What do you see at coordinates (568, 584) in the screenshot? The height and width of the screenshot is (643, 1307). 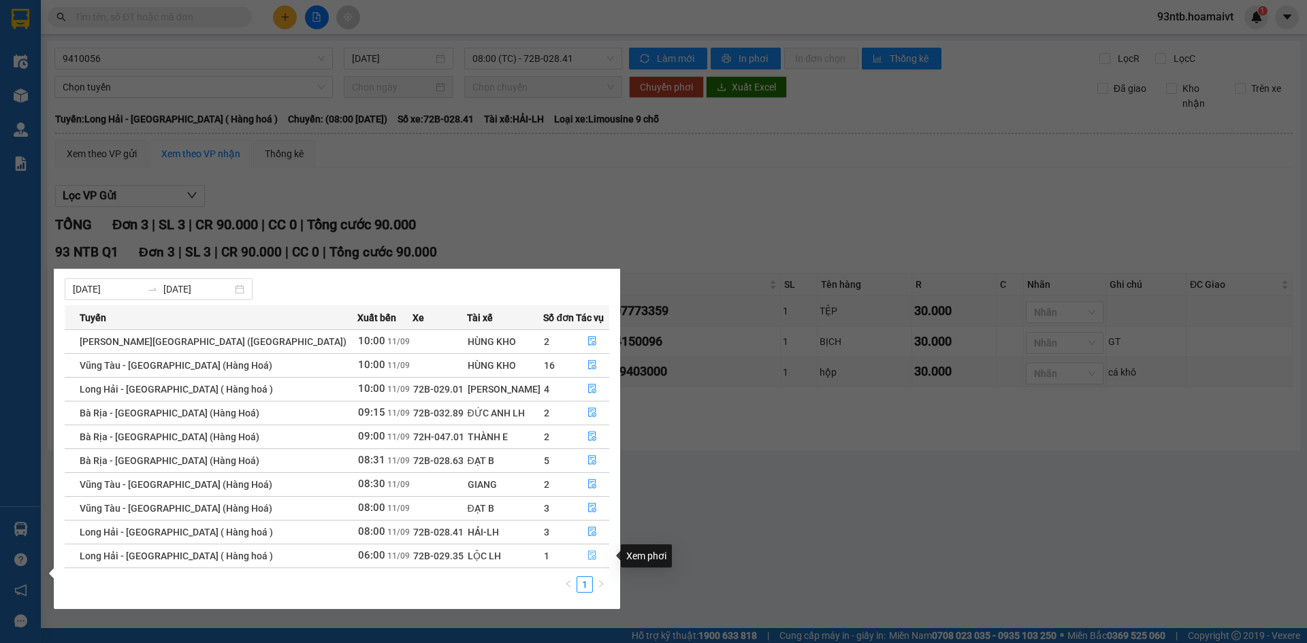 I see `span: left` at bounding box center [568, 584].